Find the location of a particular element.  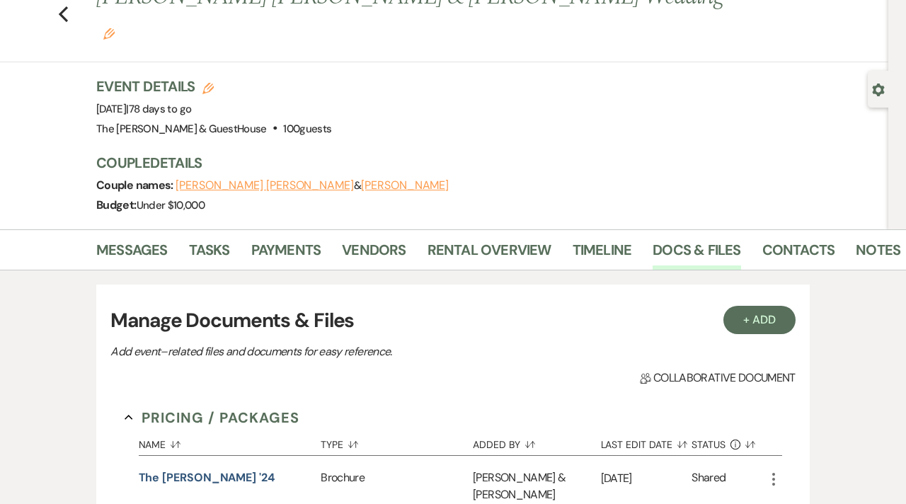

button: Pricing / Packages is located at coordinates (212, 418).